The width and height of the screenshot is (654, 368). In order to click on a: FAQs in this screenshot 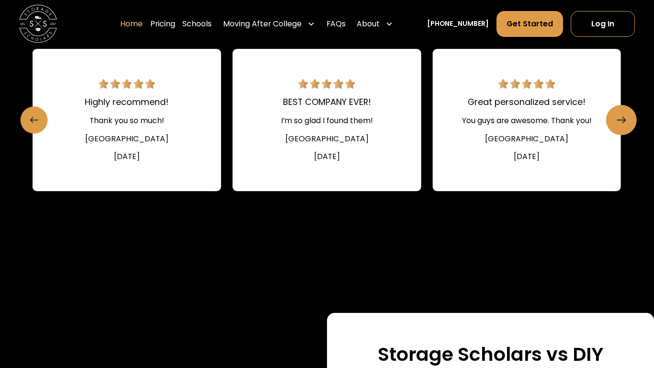, I will do `click(336, 23)`.